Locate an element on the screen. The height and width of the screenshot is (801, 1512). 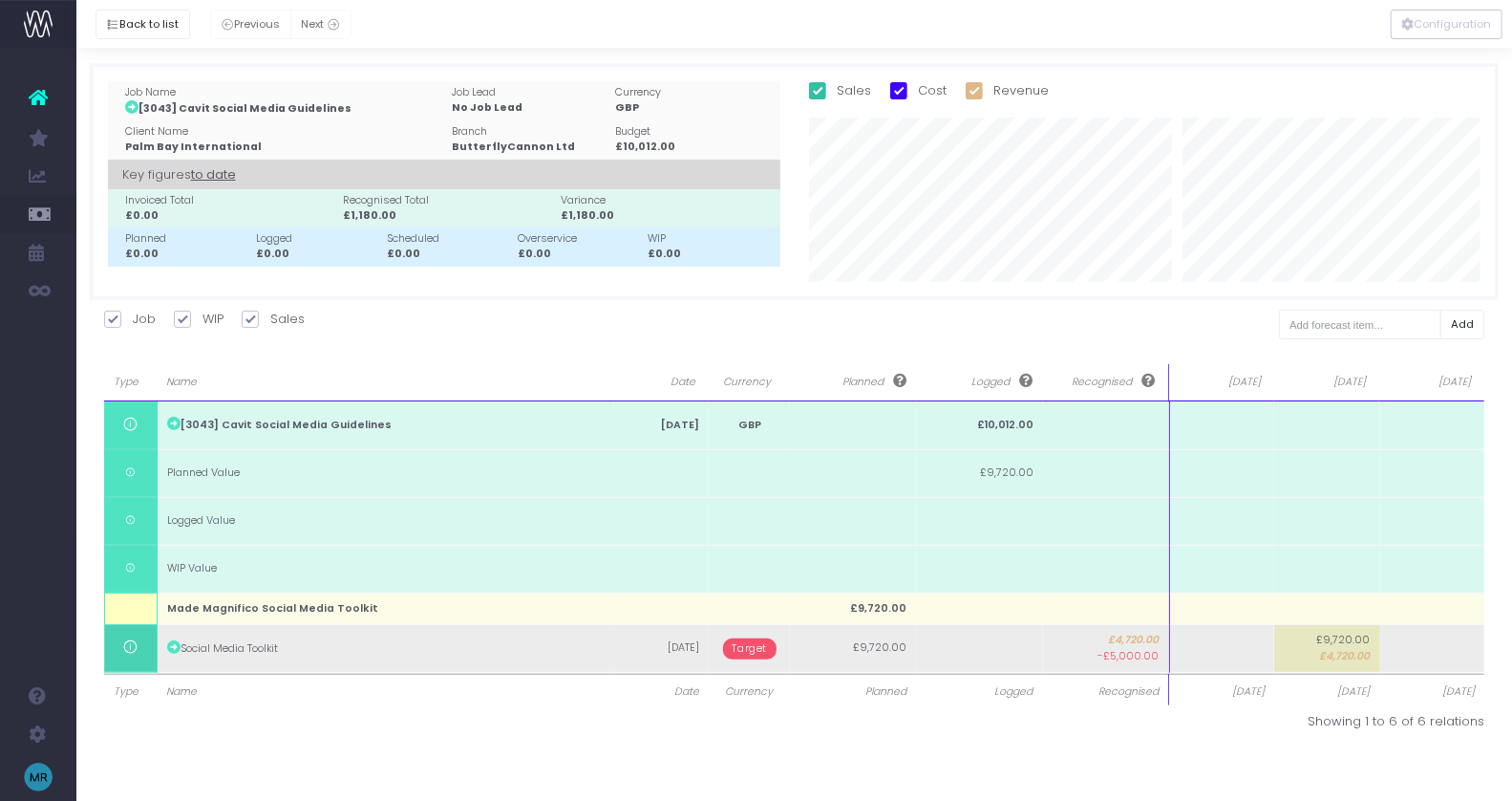
td: [3043] Cavit Social Media Guidelines is located at coordinates (385, 425).